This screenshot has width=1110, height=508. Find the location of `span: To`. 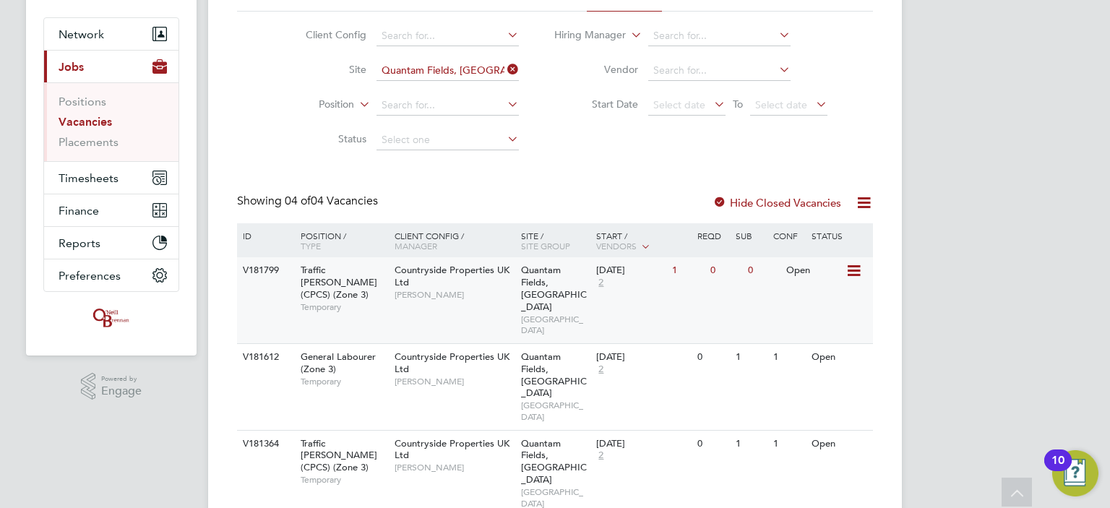

span: To is located at coordinates (738, 104).